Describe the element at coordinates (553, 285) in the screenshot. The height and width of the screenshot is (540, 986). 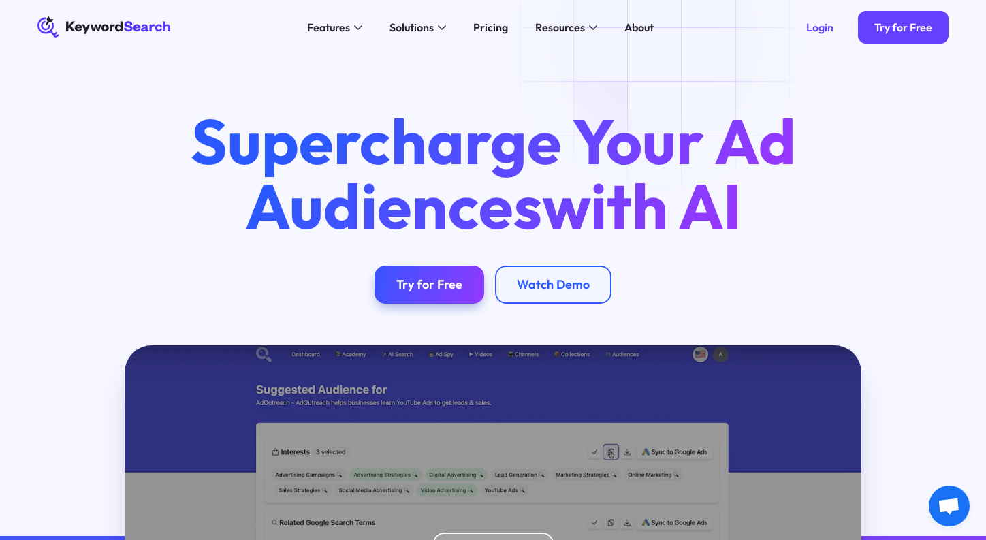
I see `div: Watch Demo` at that location.